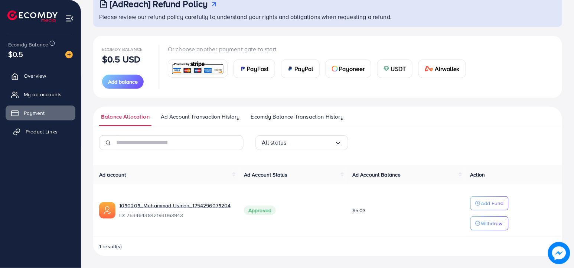 This screenshot has width=574, height=268. What do you see at coordinates (320, 49) in the screenshot?
I see `p: Or choose another payment gate to start` at bounding box center [320, 49].